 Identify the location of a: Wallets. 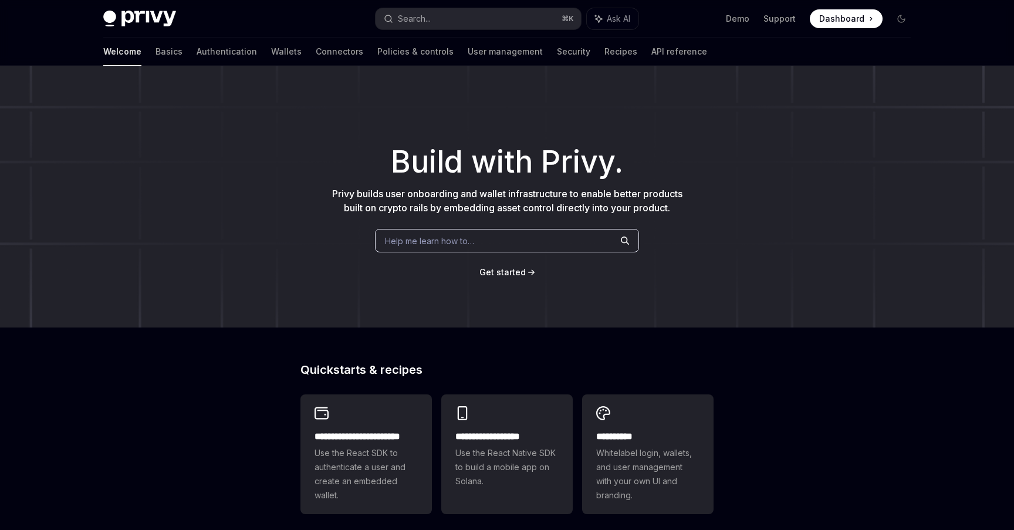
(286, 52).